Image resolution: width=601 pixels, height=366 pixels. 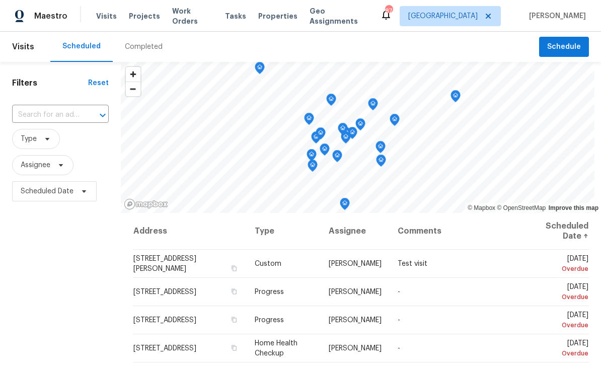 I want to click on th: Address, so click(x=190, y=231).